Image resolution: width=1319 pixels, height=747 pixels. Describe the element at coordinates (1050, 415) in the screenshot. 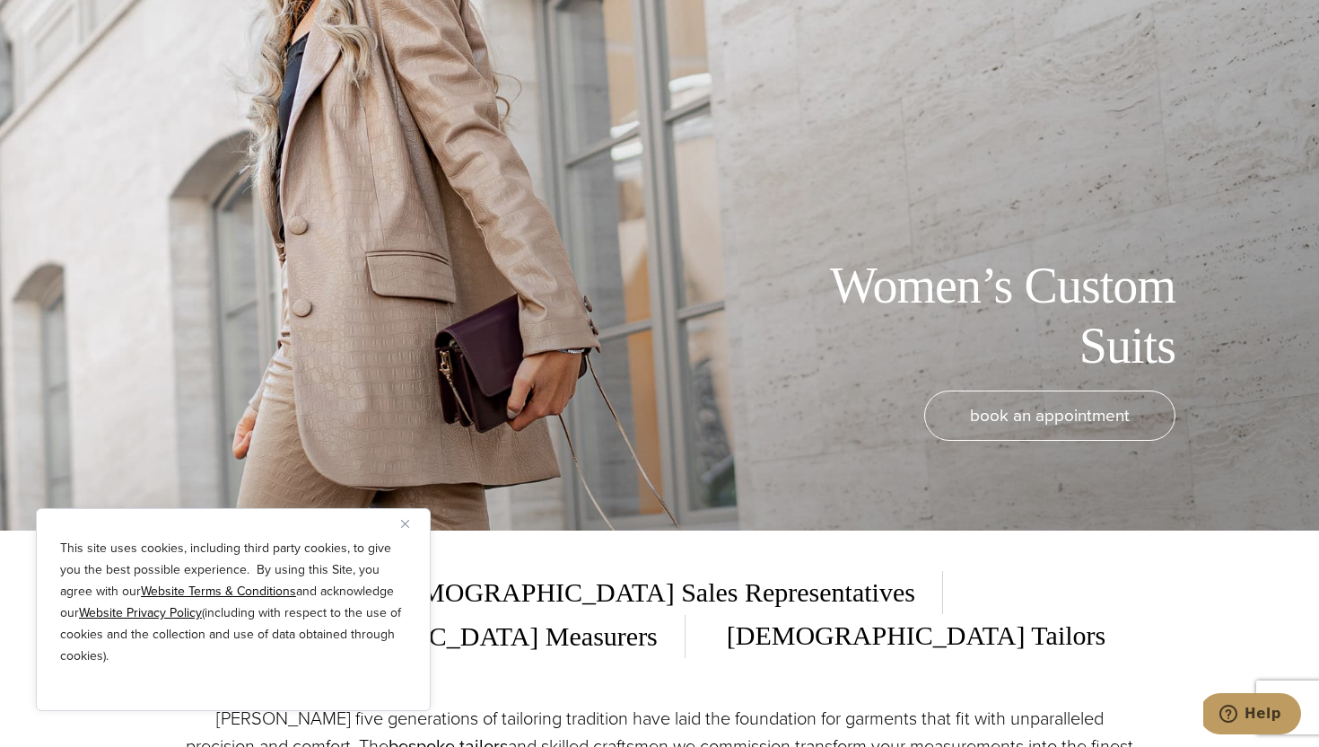

I see `a: book an appointment` at that location.